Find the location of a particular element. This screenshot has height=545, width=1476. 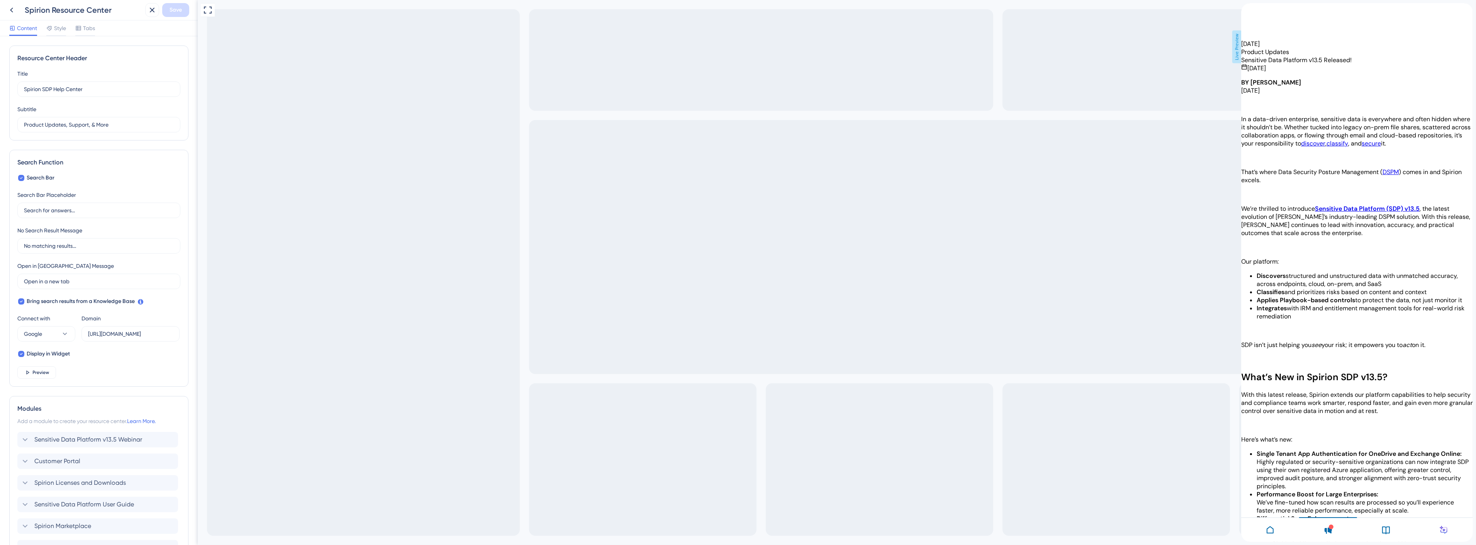

span: Bring search results from a Knowledge Base is located at coordinates (81, 302).